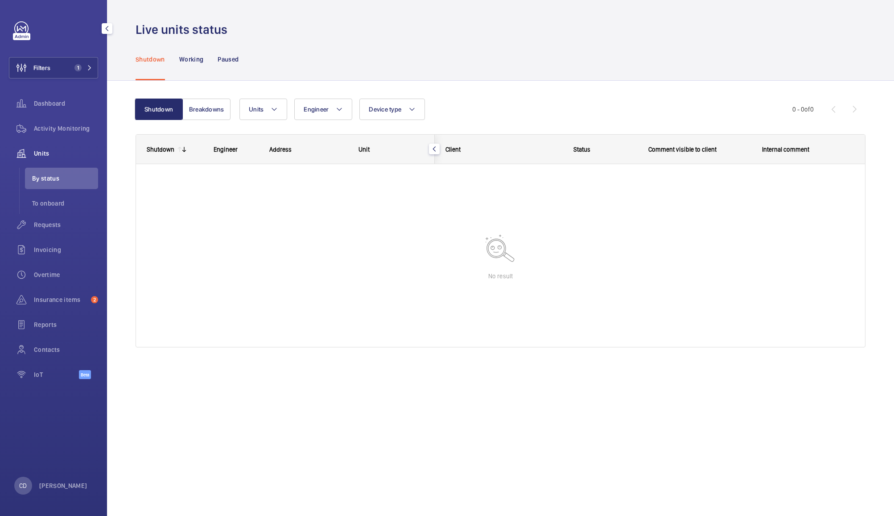  I want to click on span: 1, so click(78, 68).